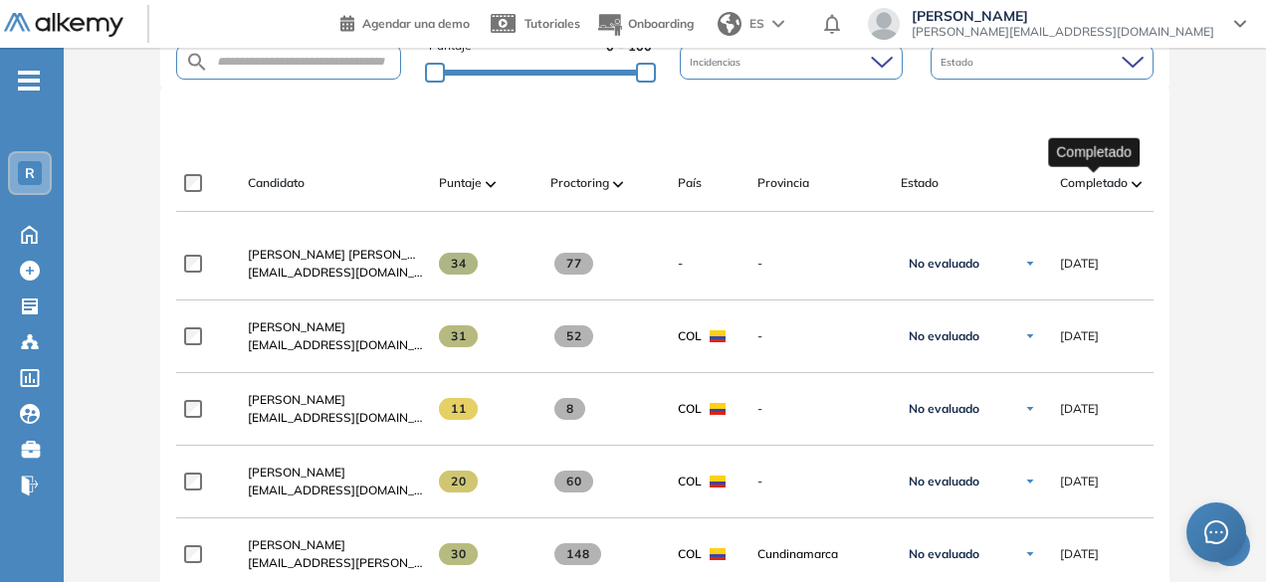 The image size is (1266, 582). What do you see at coordinates (783, 183) in the screenshot?
I see `span: Provincia` at bounding box center [783, 183].